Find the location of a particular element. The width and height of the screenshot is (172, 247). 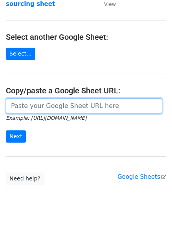

h4: Select another Google Sheet: is located at coordinates (86, 37).